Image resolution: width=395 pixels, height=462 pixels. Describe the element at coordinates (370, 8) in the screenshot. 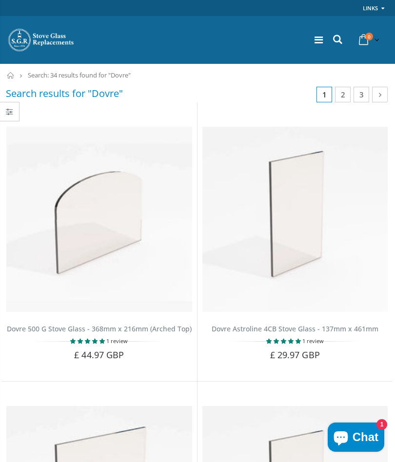

I see `a: Links` at that location.